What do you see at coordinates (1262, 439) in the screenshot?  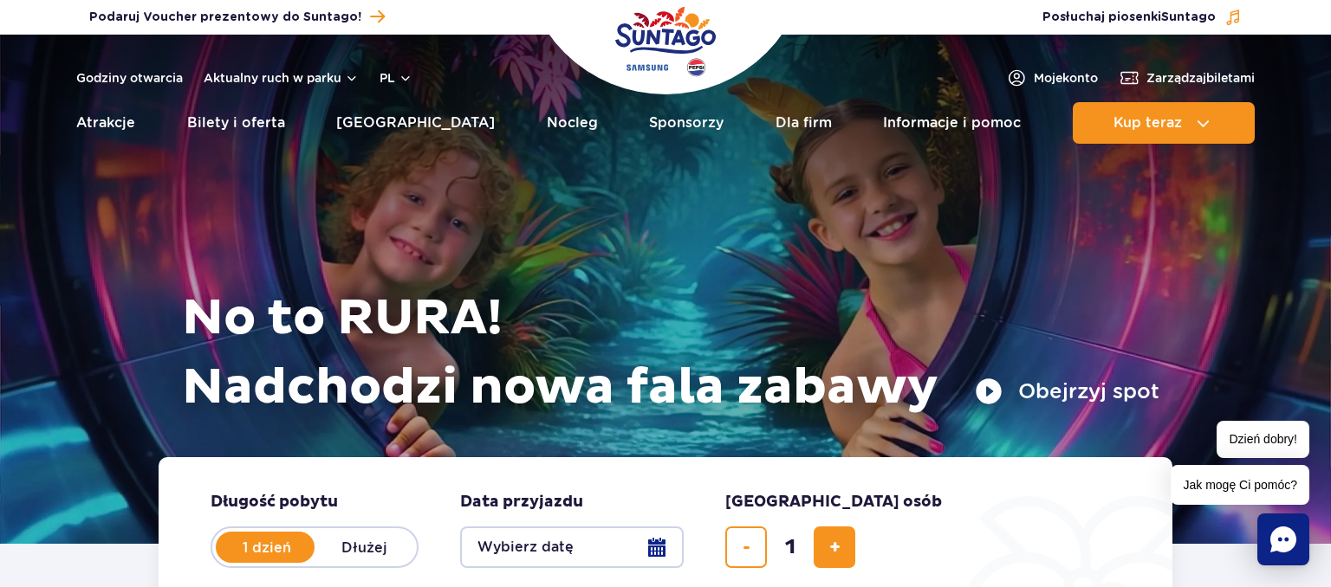 I see `span: Dzień dobry!` at bounding box center [1262, 439].